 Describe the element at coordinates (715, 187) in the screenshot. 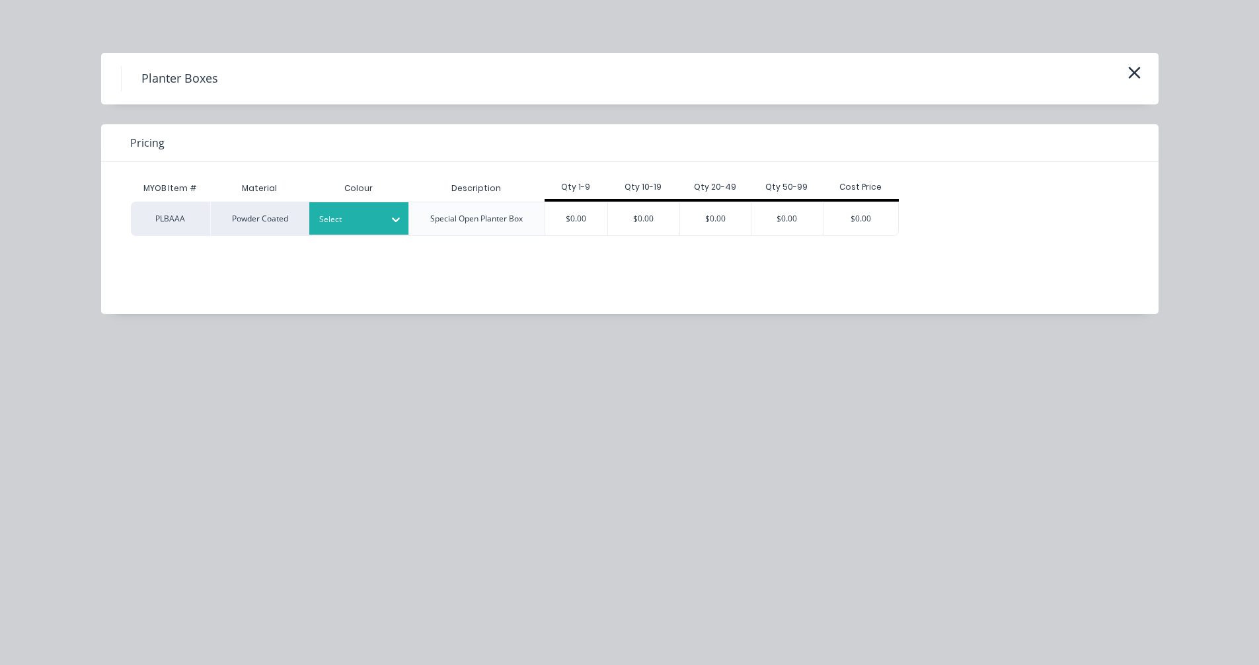

I see `div: Qty 20-49` at that location.